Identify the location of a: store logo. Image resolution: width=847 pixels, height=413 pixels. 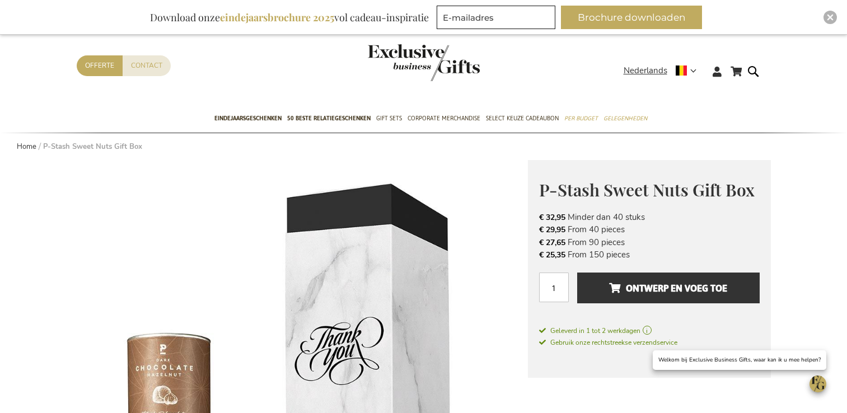
(396, 63).